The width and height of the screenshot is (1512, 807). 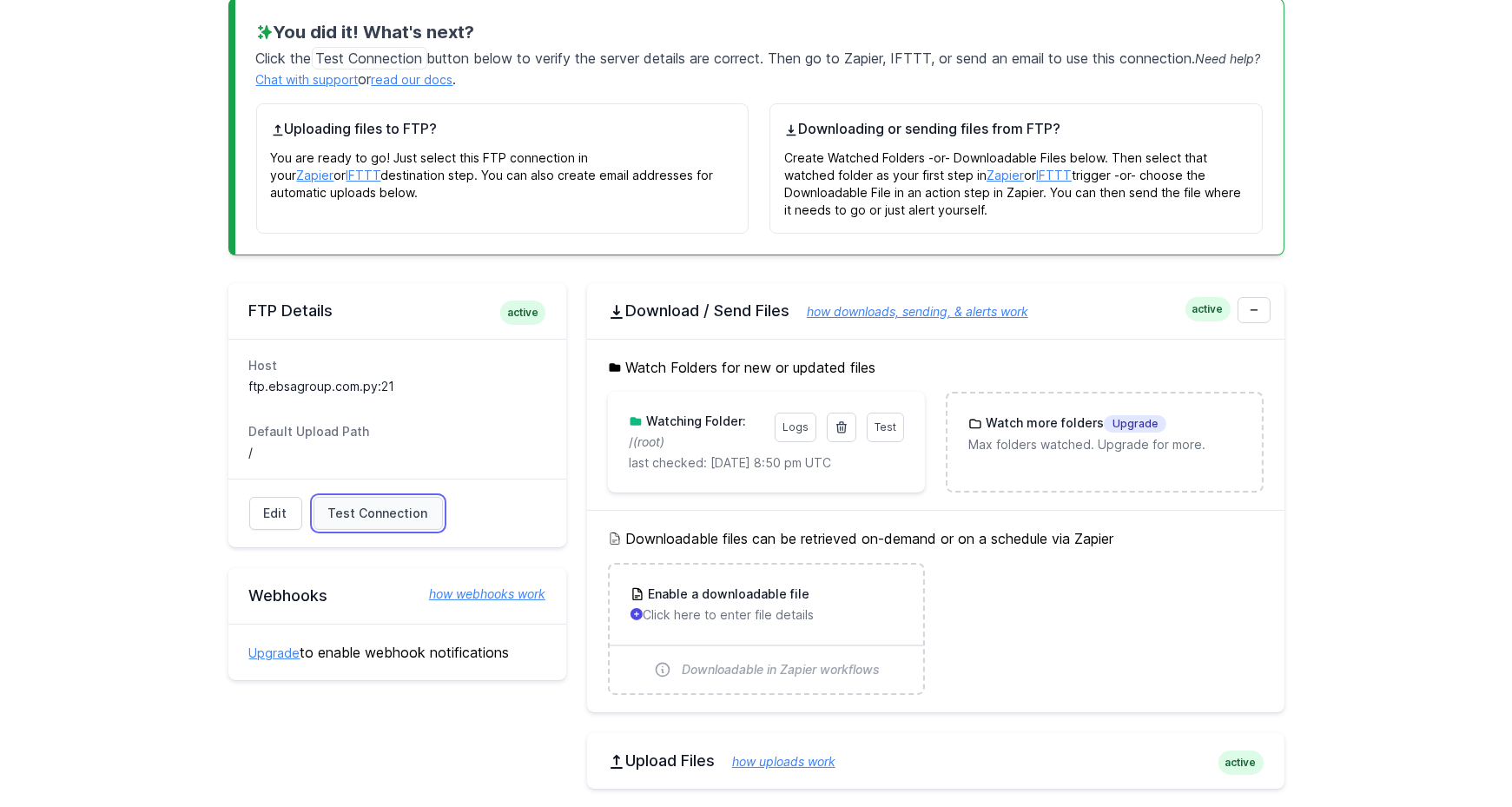 I want to click on i: (root), so click(x=649, y=441).